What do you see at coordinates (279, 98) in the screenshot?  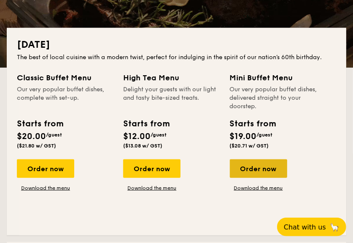 I see `div: Our very popular buffet dishes, delivered straight to your doorstep.` at bounding box center [279, 98].